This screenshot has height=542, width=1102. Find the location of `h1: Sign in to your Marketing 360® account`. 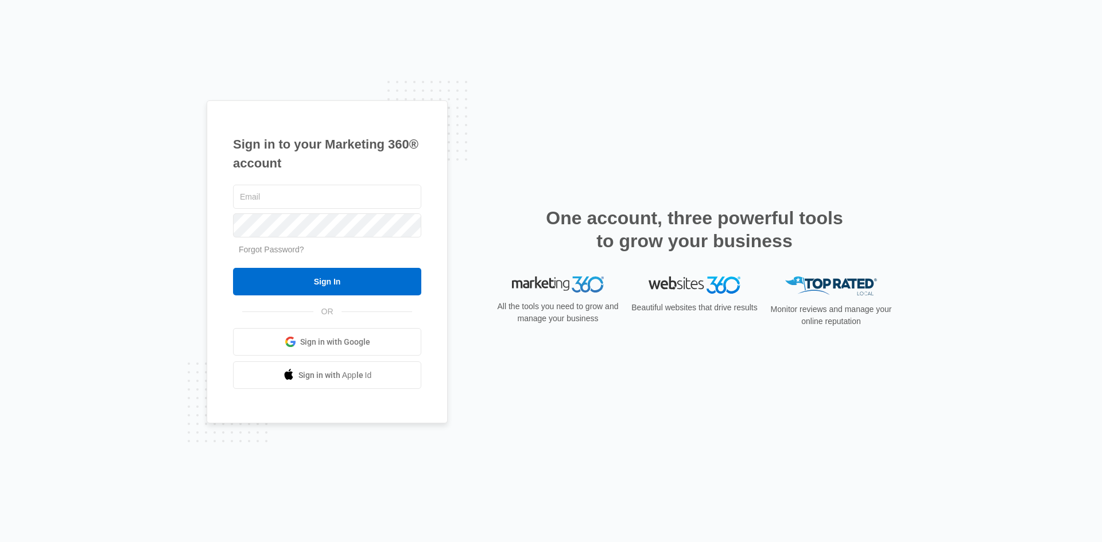

h1: Sign in to your Marketing 360® account is located at coordinates (327, 154).